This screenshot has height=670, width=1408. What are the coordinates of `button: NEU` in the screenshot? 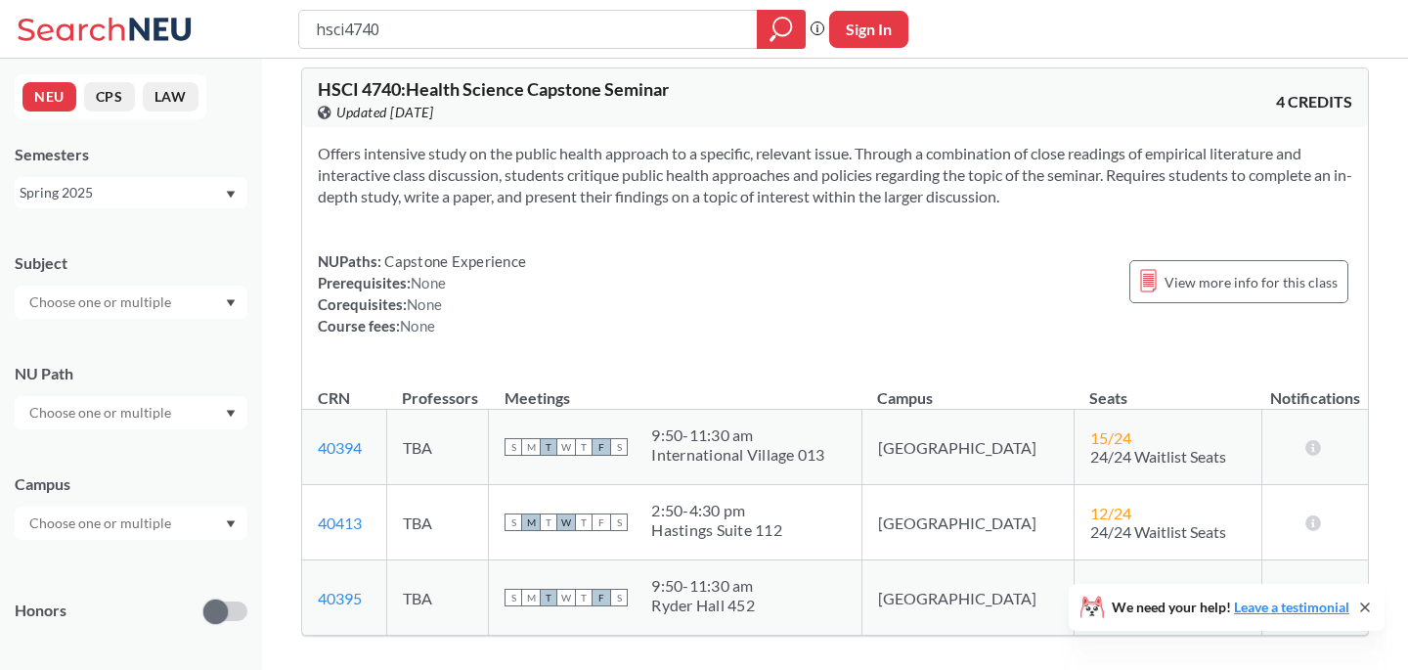 It's located at (49, 97).